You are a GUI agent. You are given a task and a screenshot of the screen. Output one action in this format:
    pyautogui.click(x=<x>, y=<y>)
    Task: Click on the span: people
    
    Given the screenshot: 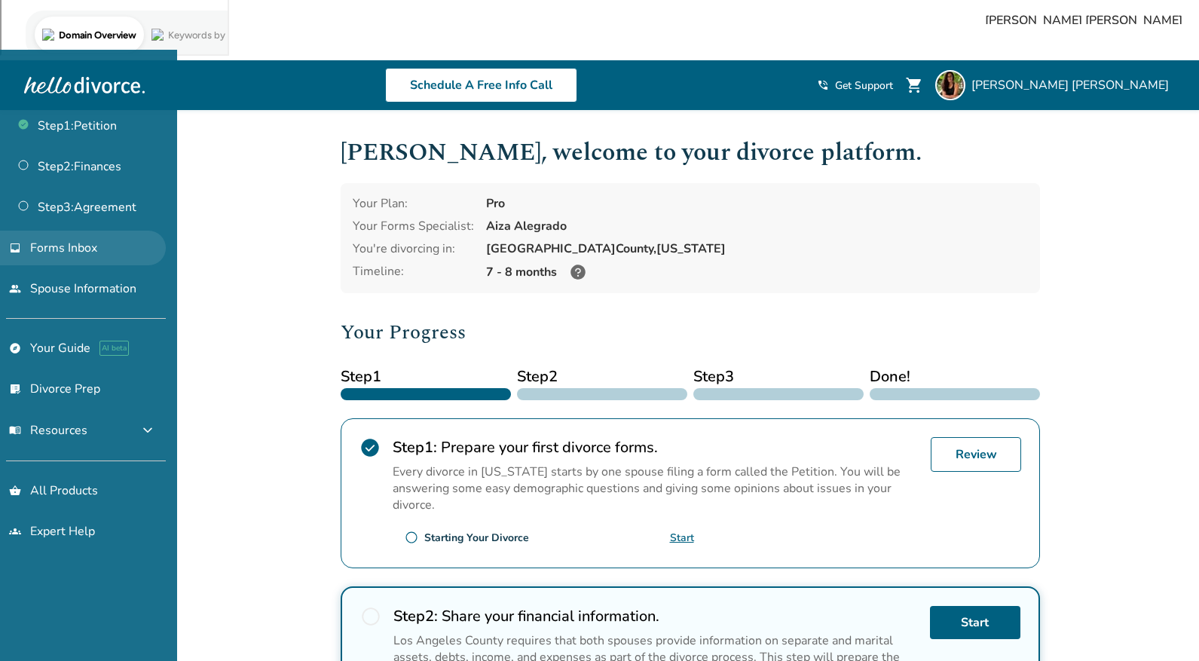 What is the action you would take?
    pyautogui.click(x=15, y=289)
    